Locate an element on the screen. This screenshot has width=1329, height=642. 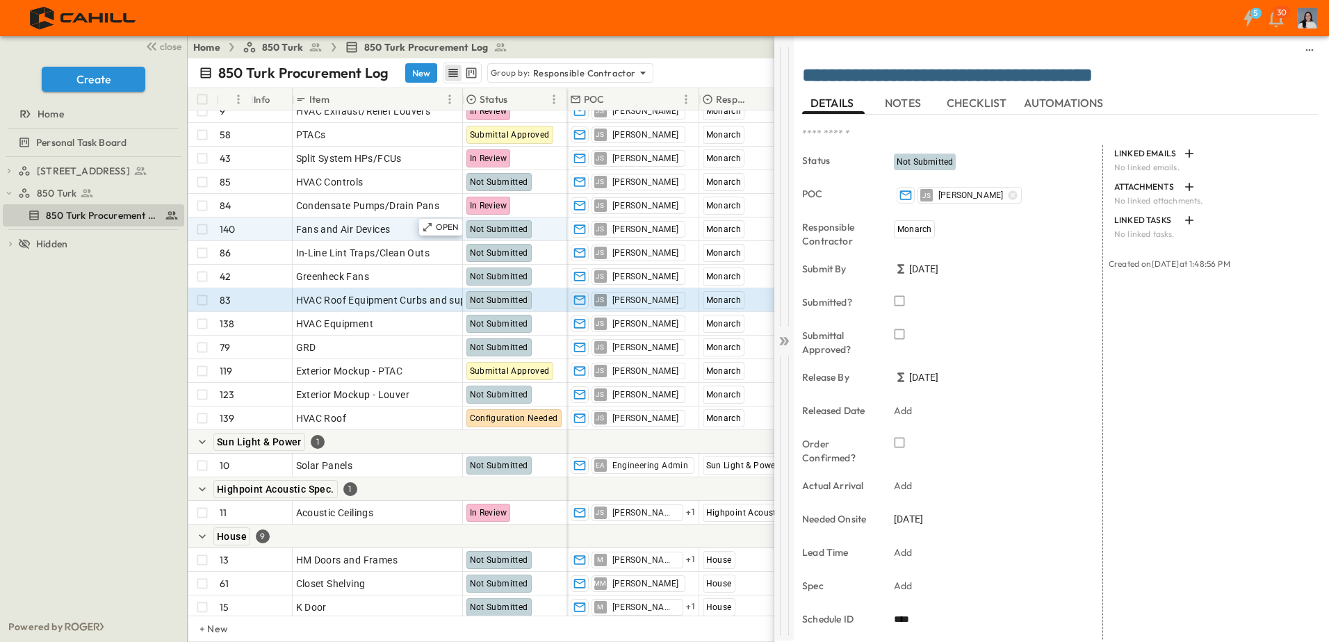
span: 850 Turk is located at coordinates (56, 193).